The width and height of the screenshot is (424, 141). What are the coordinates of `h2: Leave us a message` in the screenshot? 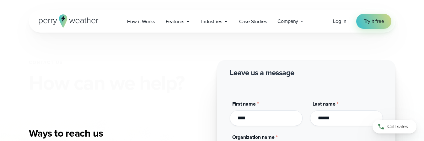 It's located at (262, 73).